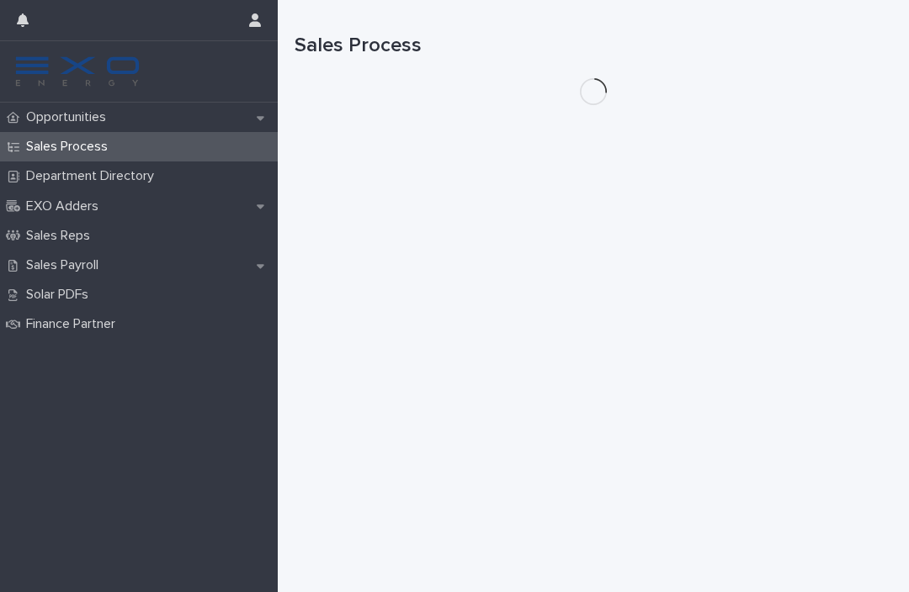  Describe the element at coordinates (66, 265) in the screenshot. I see `p: Sales Payroll` at that location.